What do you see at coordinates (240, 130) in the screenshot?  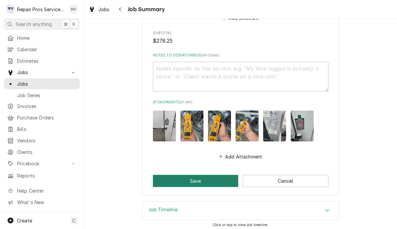 I see `div: Attachments` at bounding box center [240, 130].